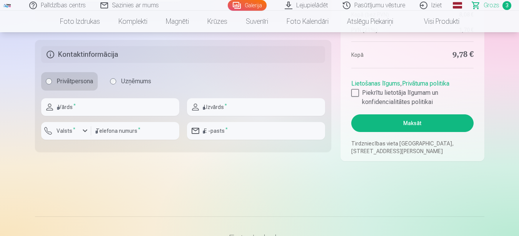 Image resolution: width=519 pixels, height=236 pixels. What do you see at coordinates (49, 82) in the screenshot?
I see `input: Privātpersona` at bounding box center [49, 82].